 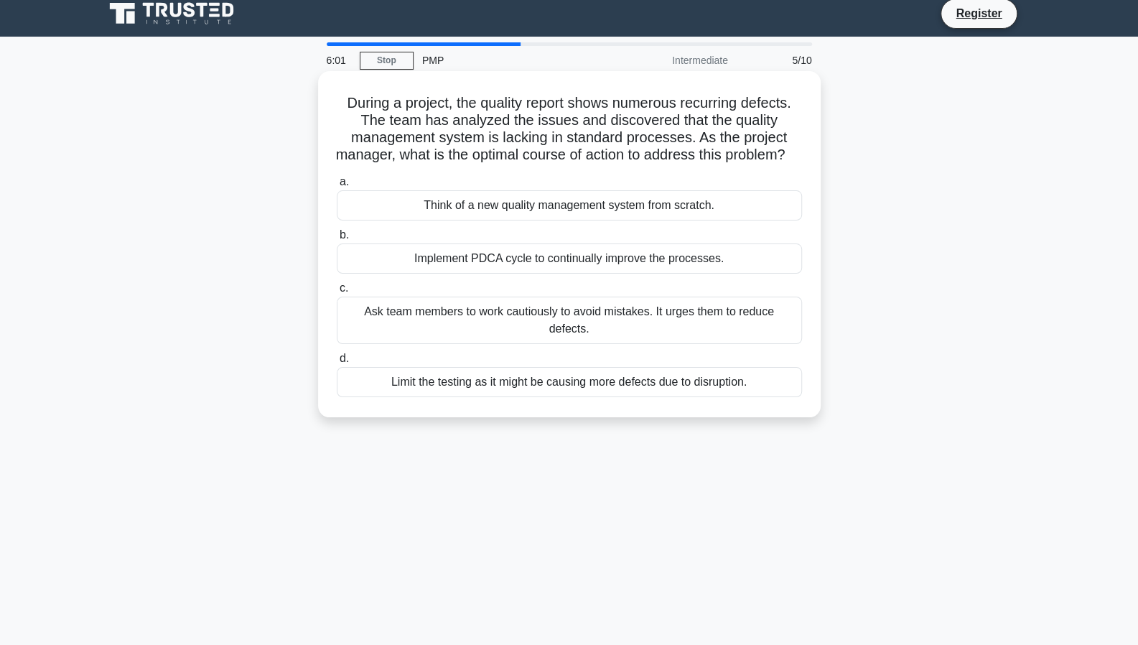 What do you see at coordinates (978, 13) in the screenshot?
I see `a: Register` at bounding box center [978, 13].